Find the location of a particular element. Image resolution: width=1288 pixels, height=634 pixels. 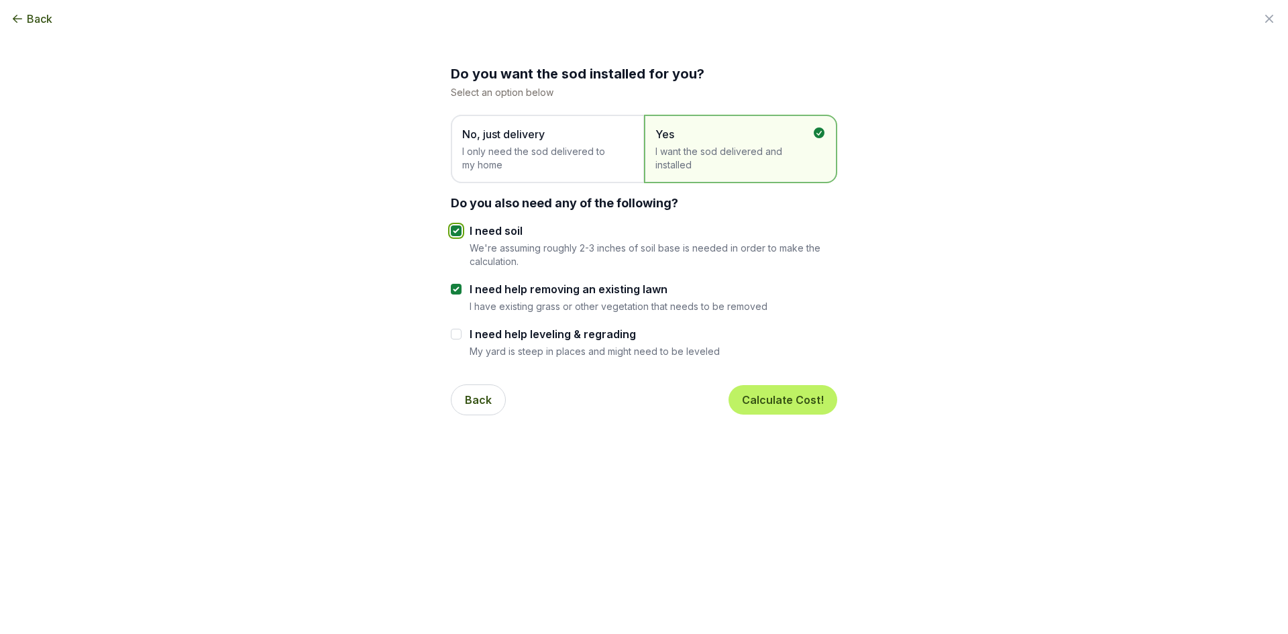

p: We're assuming roughly 2-3 inches of soil base is needed in order to make the calculation. is located at coordinates (653, 254).